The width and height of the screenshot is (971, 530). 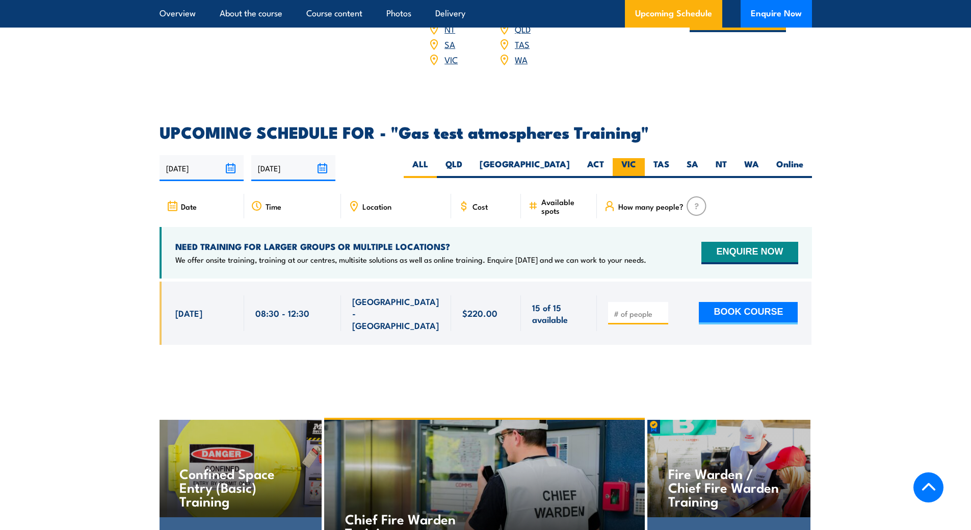 What do you see at coordinates (639, 314) in the screenshot?
I see `input: # of people` at bounding box center [639, 314].